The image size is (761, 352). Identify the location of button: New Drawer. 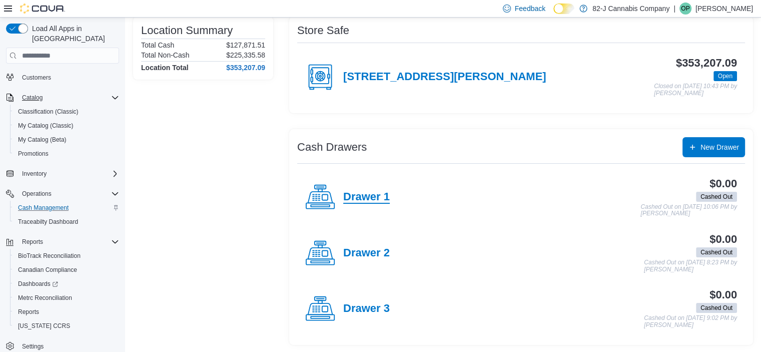
(714, 147).